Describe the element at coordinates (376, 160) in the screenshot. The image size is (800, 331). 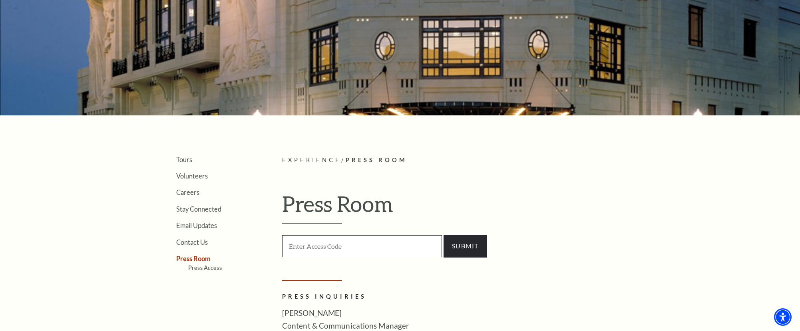
I see `span: Press Room` at that location.